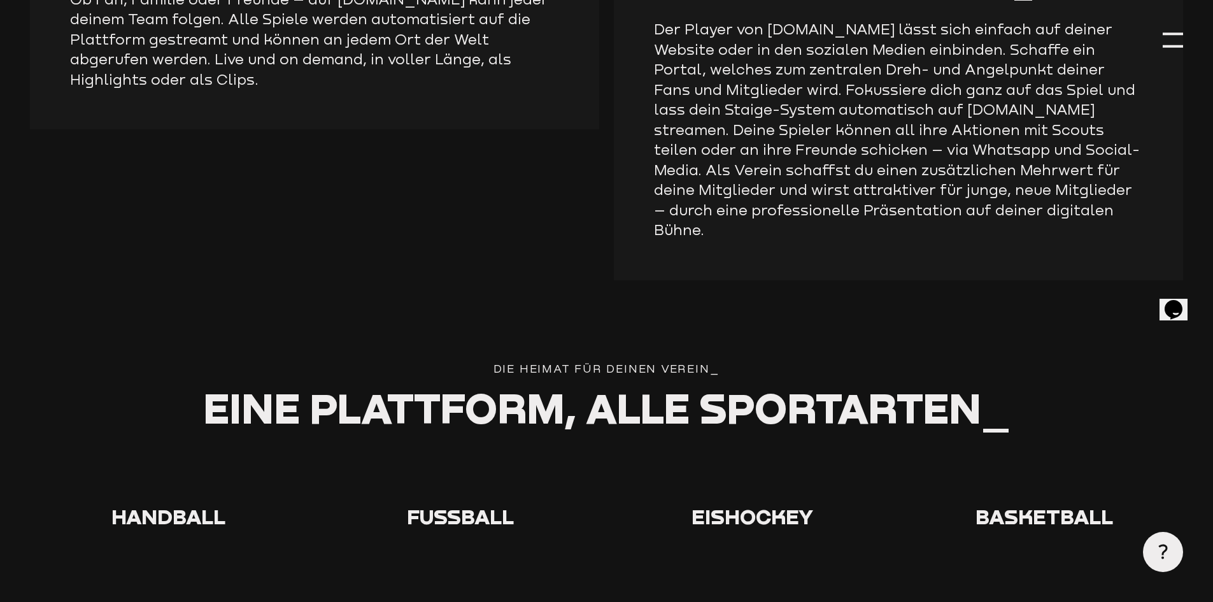 This screenshot has height=602, width=1213. I want to click on span: Eine Plattform,, so click(390, 408).